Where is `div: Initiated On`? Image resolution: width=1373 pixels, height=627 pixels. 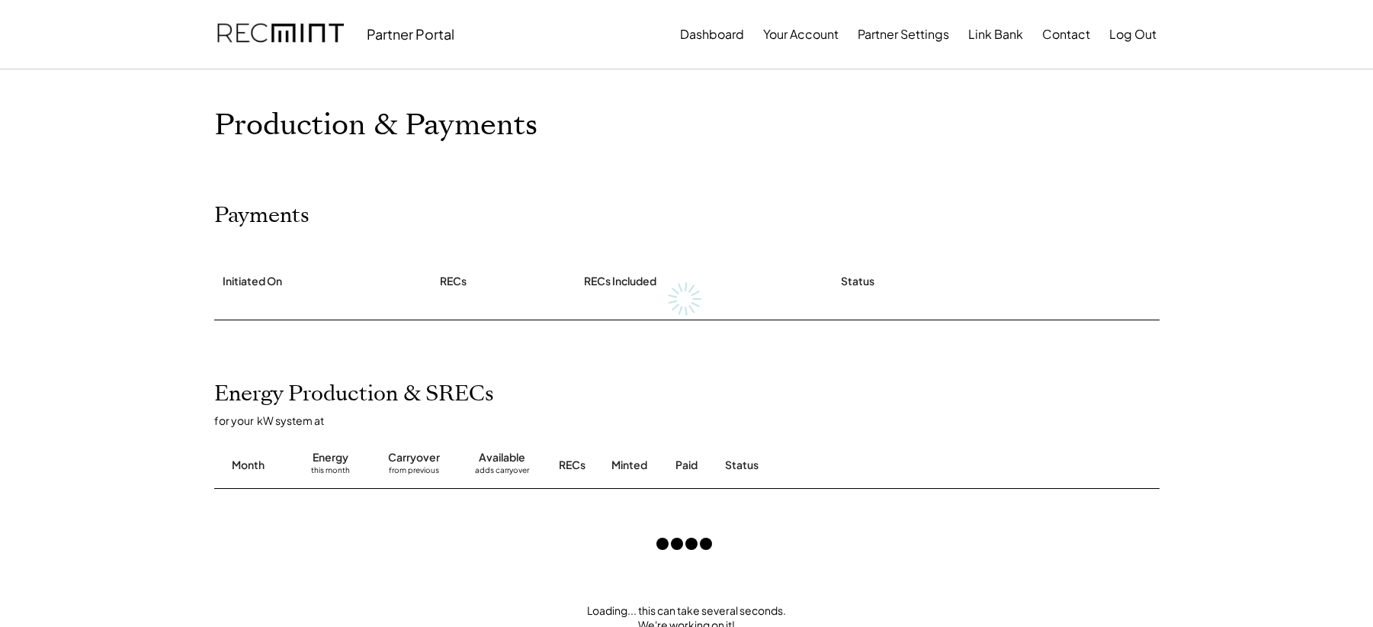
div: Initiated On is located at coordinates (252, 281).